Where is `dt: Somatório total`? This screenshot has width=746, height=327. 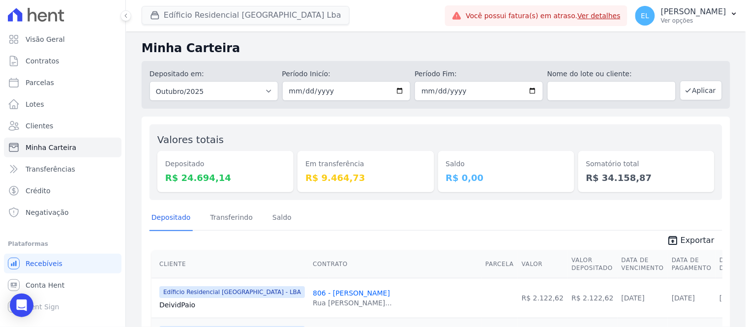 dt: Somatório total is located at coordinates (647, 164).